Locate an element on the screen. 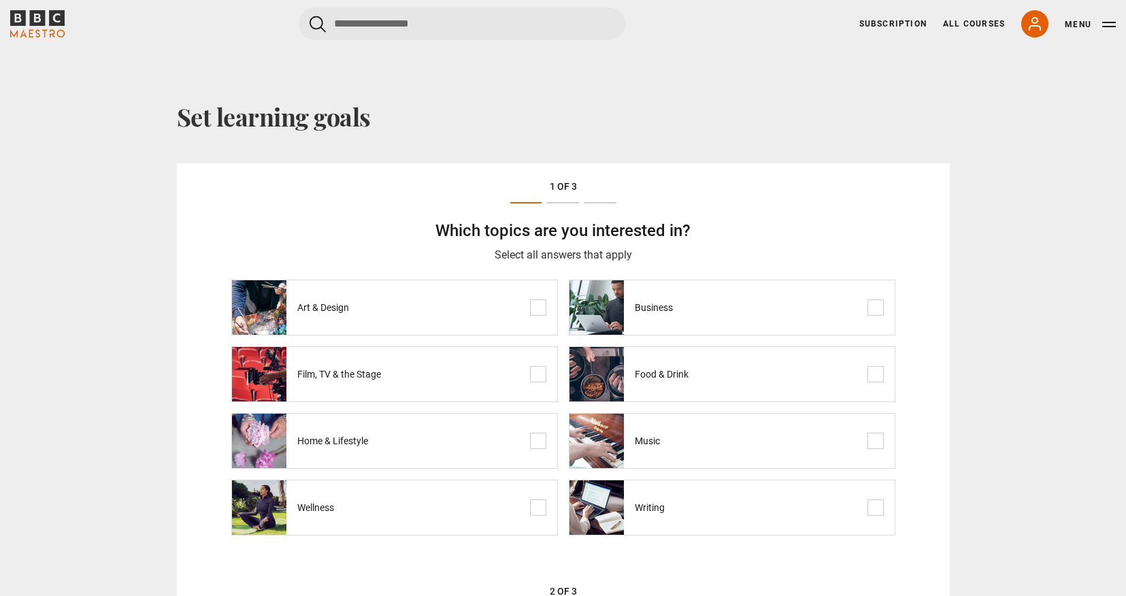 This screenshot has height=596, width=1126. p: 1 of 3 is located at coordinates (563, 186).